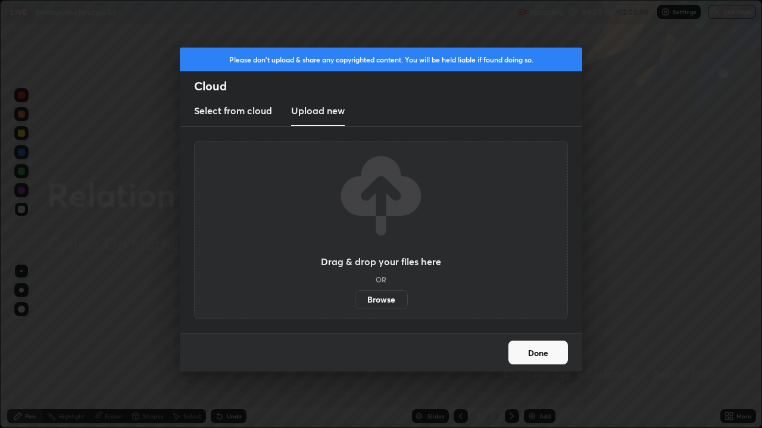 Image resolution: width=762 pixels, height=428 pixels. I want to click on h2: Cloud, so click(388, 86).